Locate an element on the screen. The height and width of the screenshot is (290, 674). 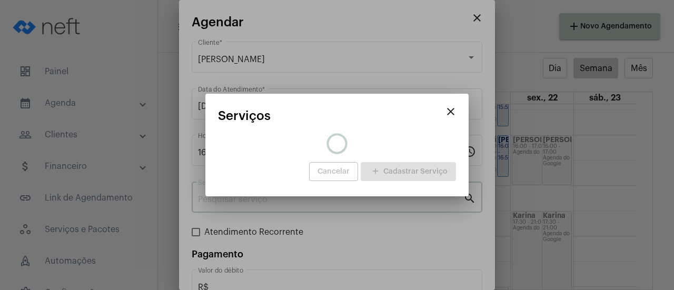
mat-icon: close is located at coordinates (451, 112).